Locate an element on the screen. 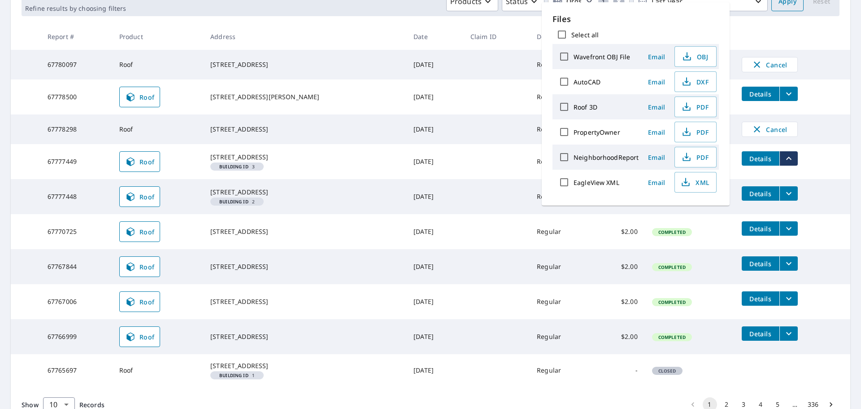 The width and height of the screenshot is (861, 409). button: detailsBtn-67777448 is located at coordinates (761, 193).